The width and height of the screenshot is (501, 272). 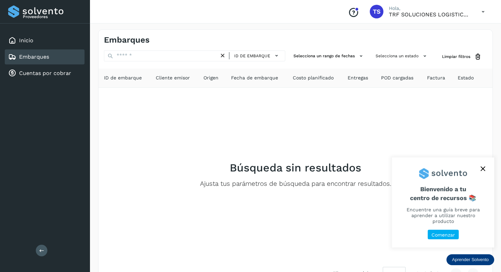 I want to click on span: Limpiar filtros, so click(x=456, y=57).